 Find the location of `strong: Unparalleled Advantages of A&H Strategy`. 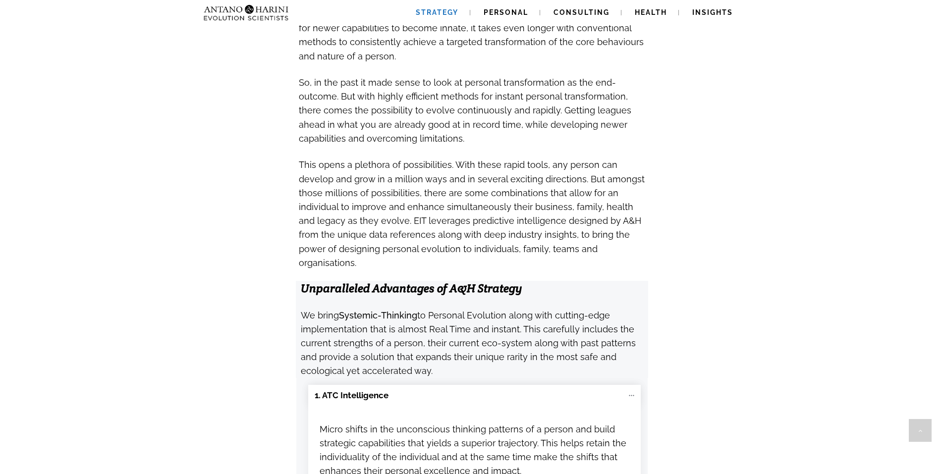

strong: Unparalleled Advantages of A&H Strategy is located at coordinates (411, 288).